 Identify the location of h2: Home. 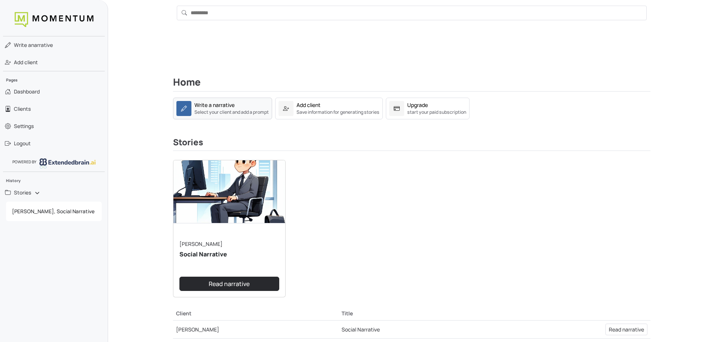
(411, 84).